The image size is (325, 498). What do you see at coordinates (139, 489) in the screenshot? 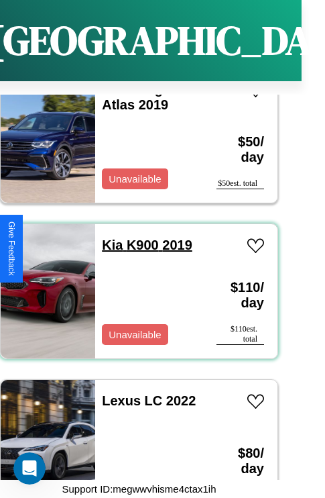
I see `p: Support ID: megwwvhisme4ctax1ih` at bounding box center [139, 489].